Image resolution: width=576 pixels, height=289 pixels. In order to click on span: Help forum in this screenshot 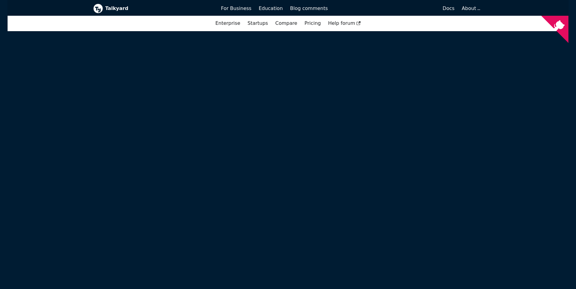, I will do `click(345, 23)`.